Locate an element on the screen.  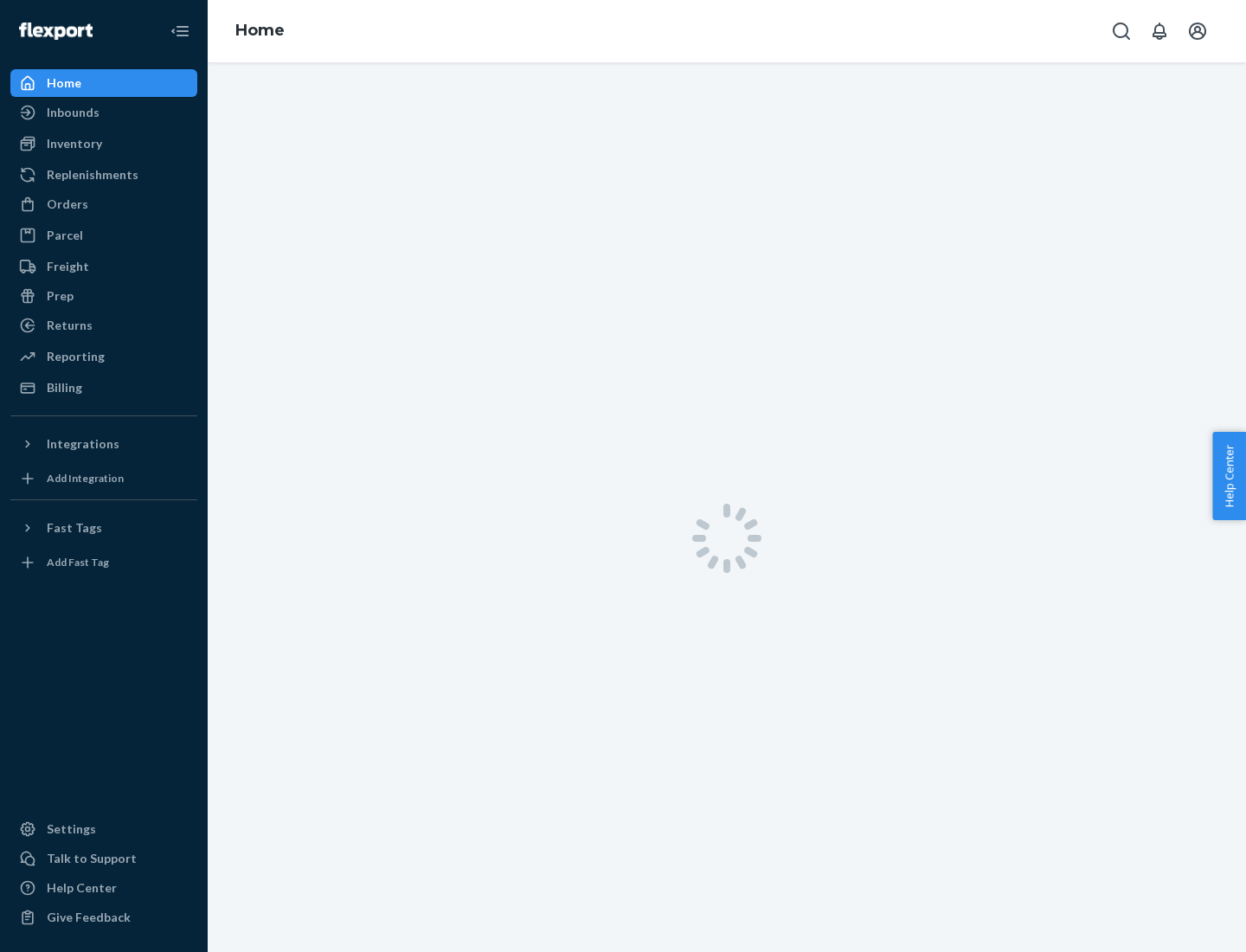
div: Fast Tags is located at coordinates (74, 528).